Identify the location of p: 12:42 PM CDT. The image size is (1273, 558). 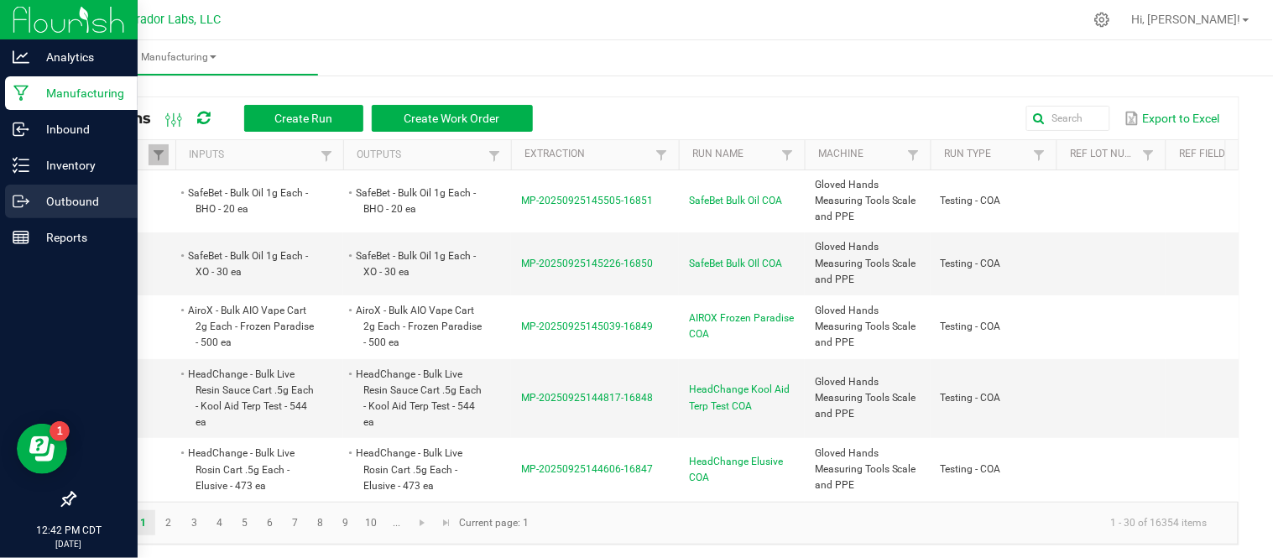
(69, 530).